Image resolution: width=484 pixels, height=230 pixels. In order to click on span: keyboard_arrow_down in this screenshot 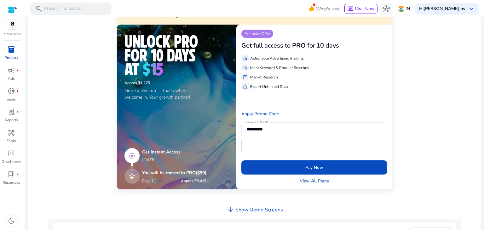, I will do `click(471, 9)`.